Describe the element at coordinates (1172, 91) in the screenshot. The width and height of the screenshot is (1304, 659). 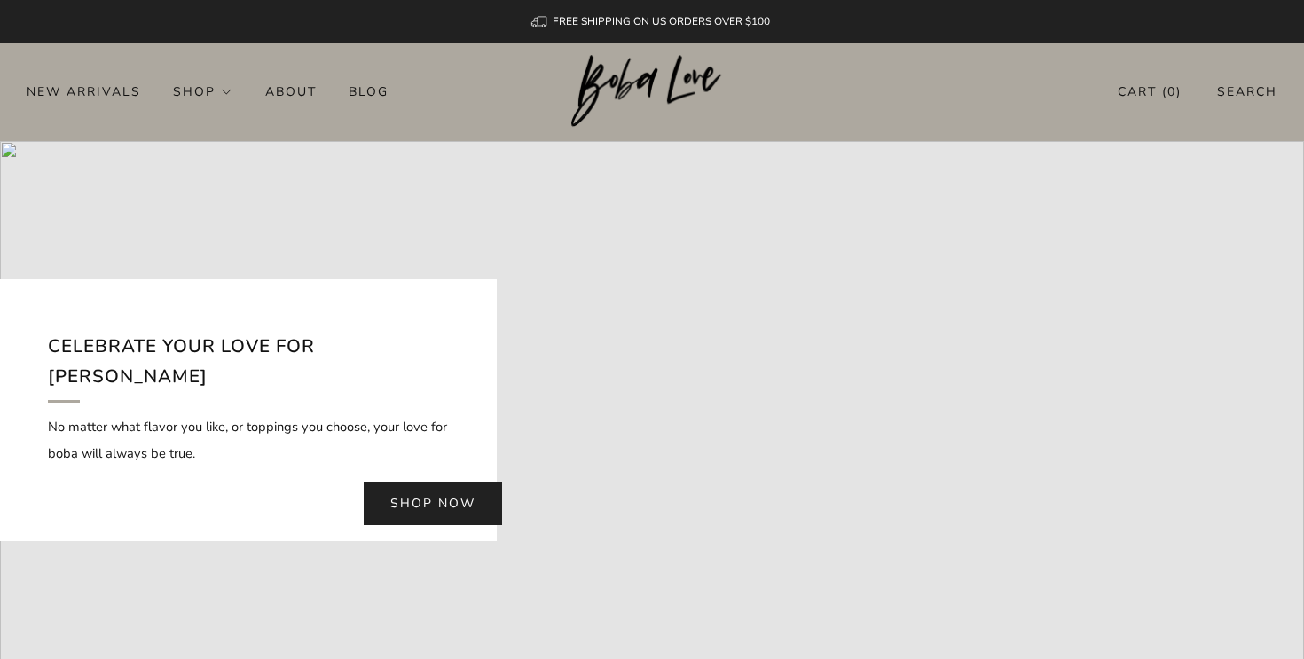
I see `items-count: 0` at that location.